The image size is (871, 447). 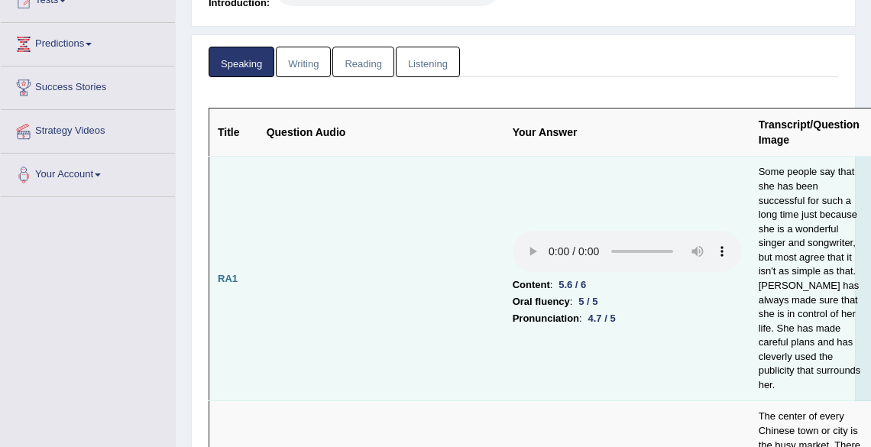 What do you see at coordinates (428, 62) in the screenshot?
I see `a: Listening` at bounding box center [428, 62].